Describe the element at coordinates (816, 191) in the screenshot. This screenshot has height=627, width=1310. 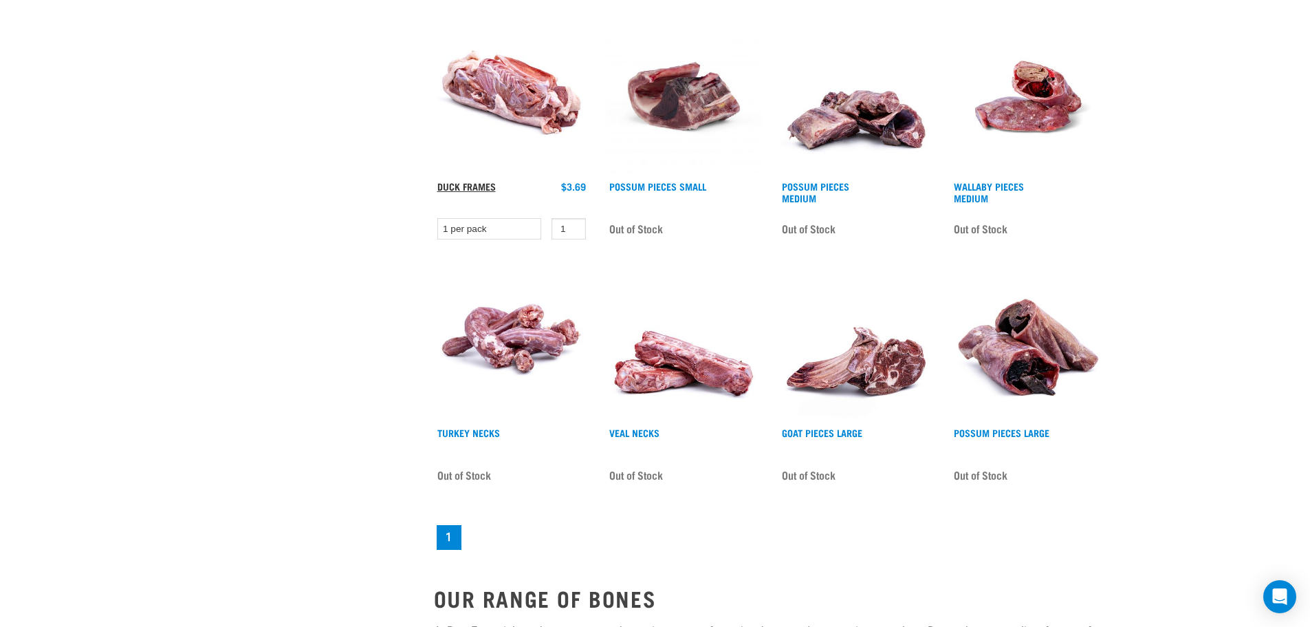
I see `a: Possum Pieces Medium` at that location.